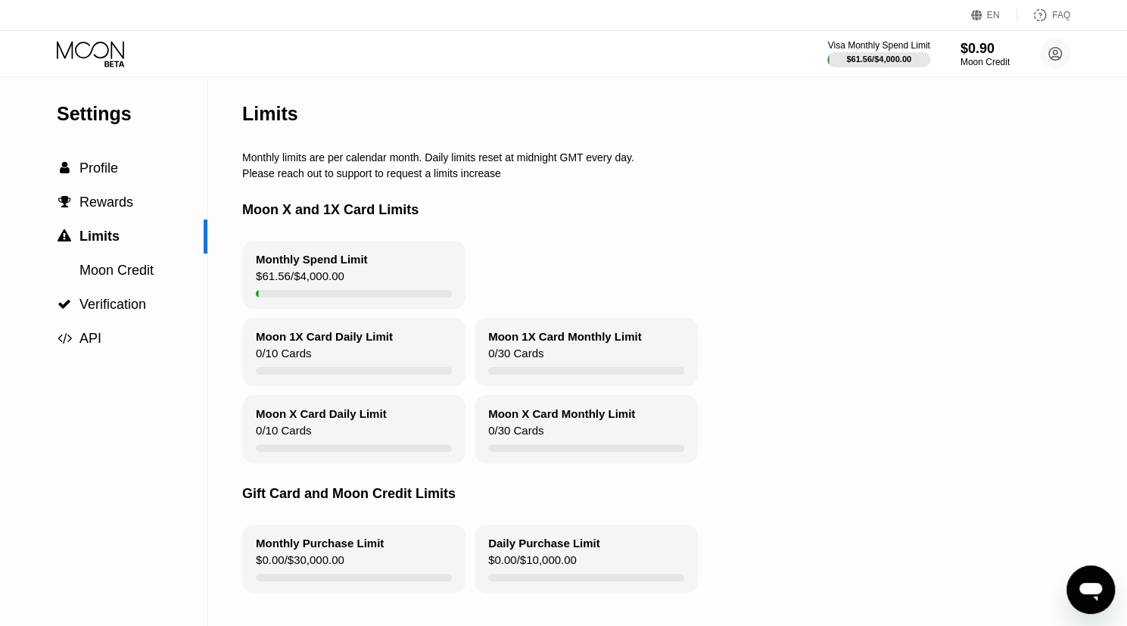  What do you see at coordinates (532, 563) in the screenshot?
I see `div: $0.00 / $10,000.00` at bounding box center [532, 563].